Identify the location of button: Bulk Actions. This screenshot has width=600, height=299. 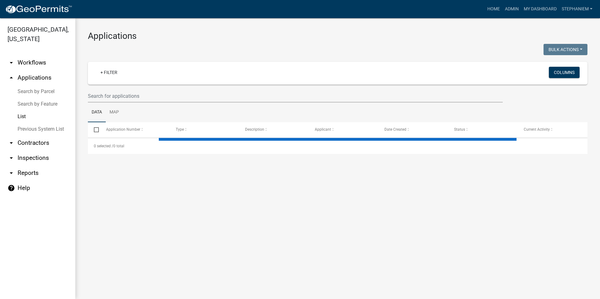
(566, 50).